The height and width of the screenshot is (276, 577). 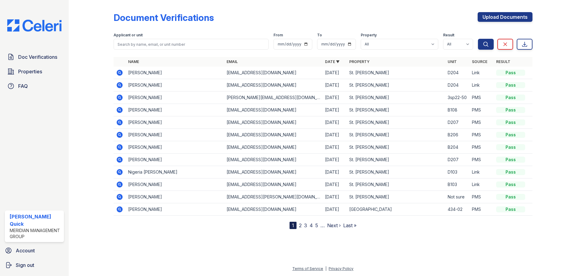 What do you see at coordinates (232, 62) in the screenshot?
I see `a: Email` at bounding box center [232, 62].